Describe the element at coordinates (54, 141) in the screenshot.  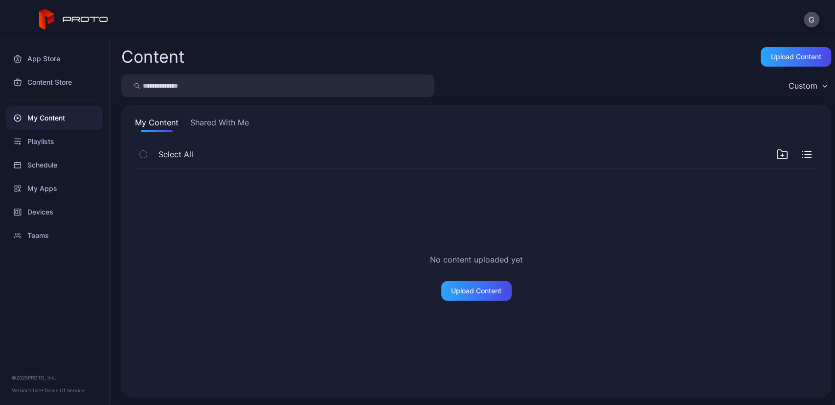
I see `a: Playlists` at that location.